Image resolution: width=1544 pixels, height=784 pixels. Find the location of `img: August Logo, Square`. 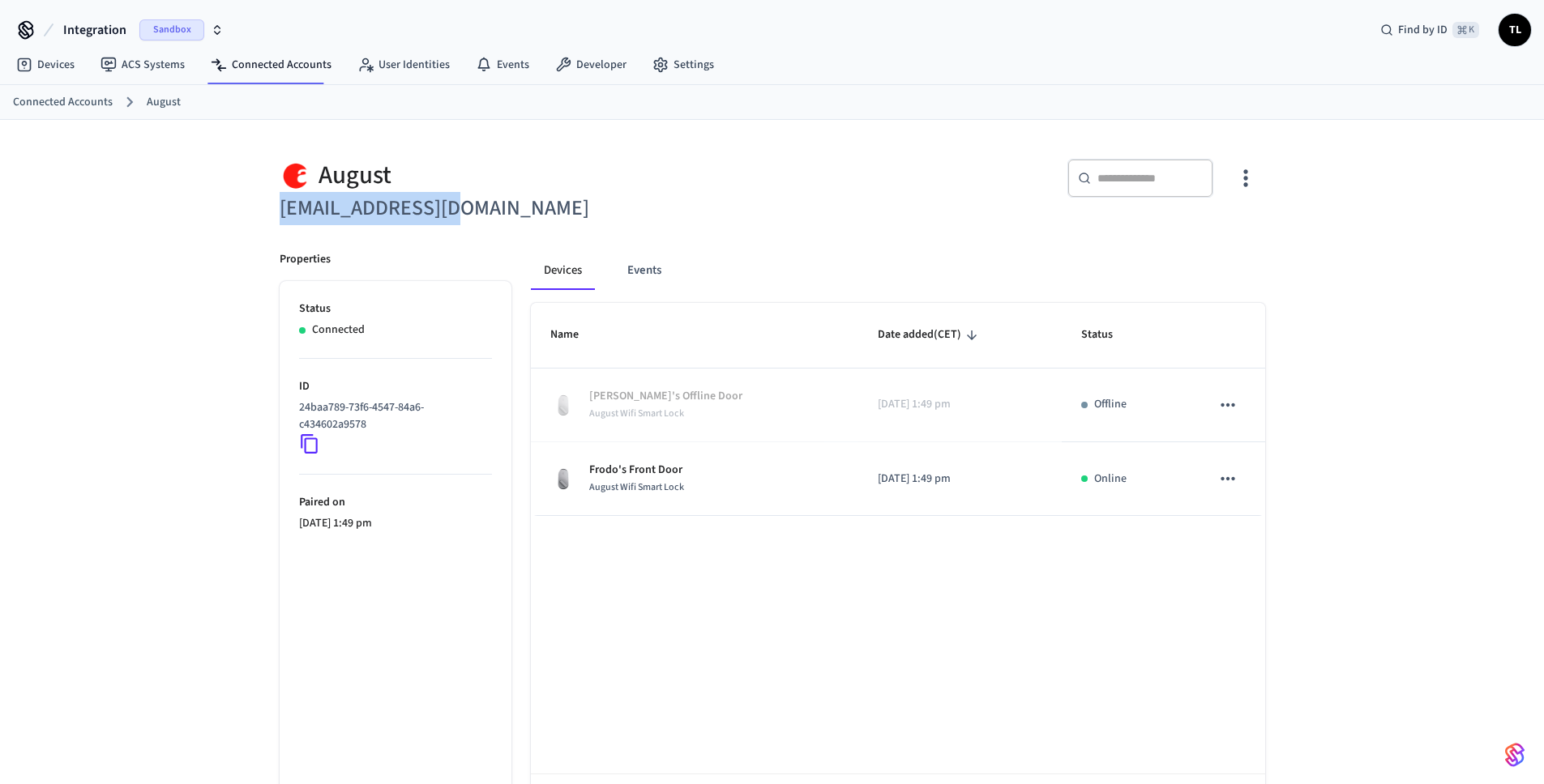

img: August Logo, Square is located at coordinates (296, 175).